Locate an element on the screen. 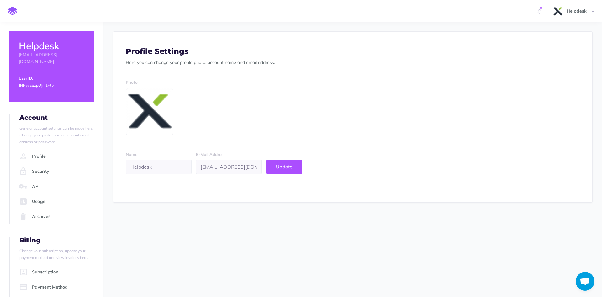 The image size is (602, 297). span: Helpdesk is located at coordinates (576, 11).